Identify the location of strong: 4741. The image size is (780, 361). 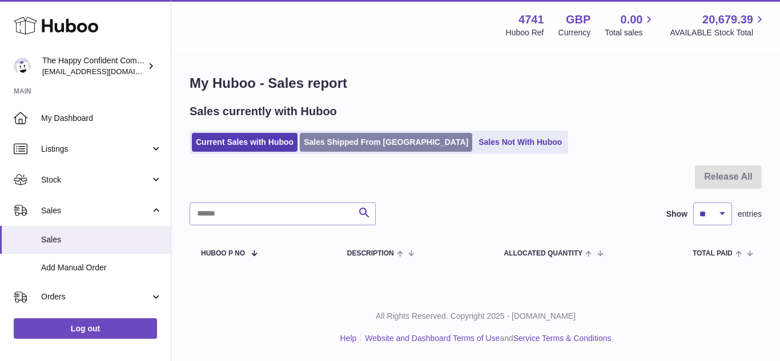
(531, 19).